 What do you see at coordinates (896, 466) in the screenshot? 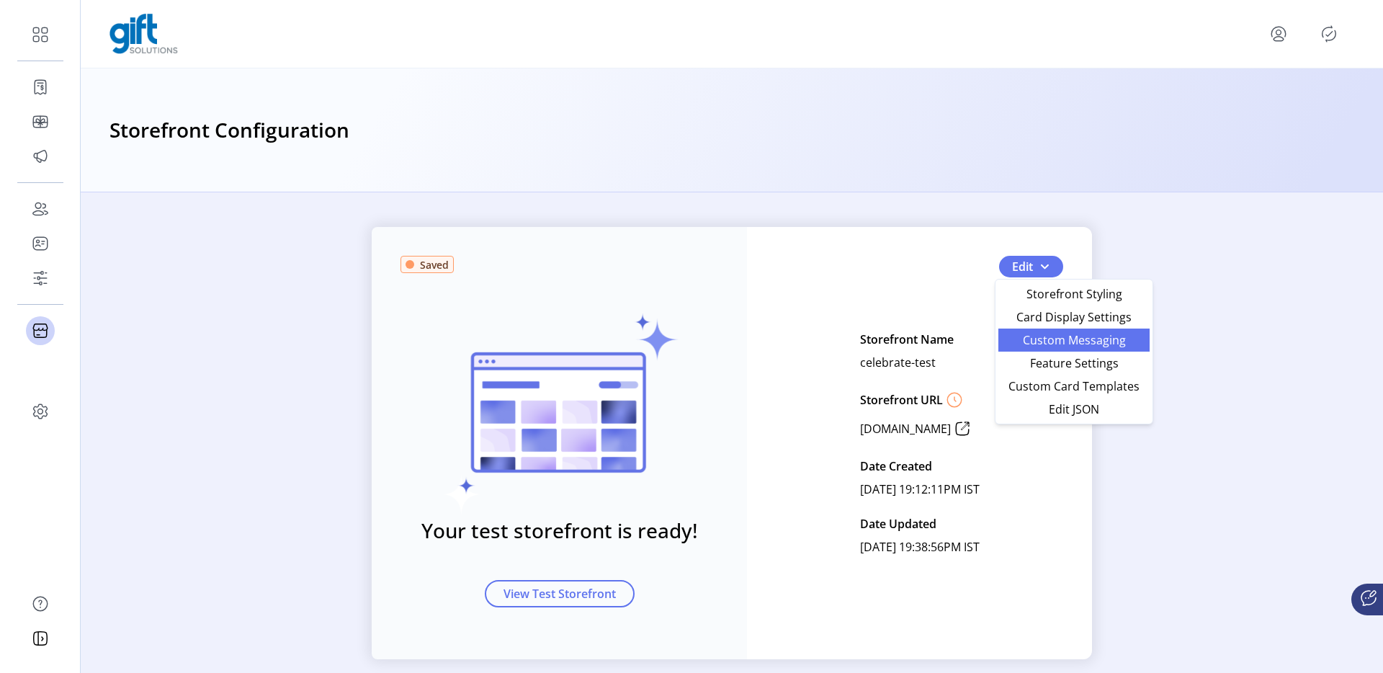
I see `p: Date Created` at bounding box center [896, 466].